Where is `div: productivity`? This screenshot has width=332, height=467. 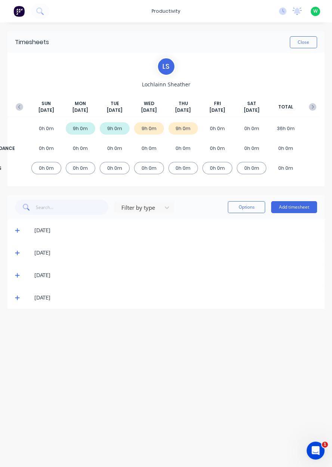 div: productivity is located at coordinates (166, 11).